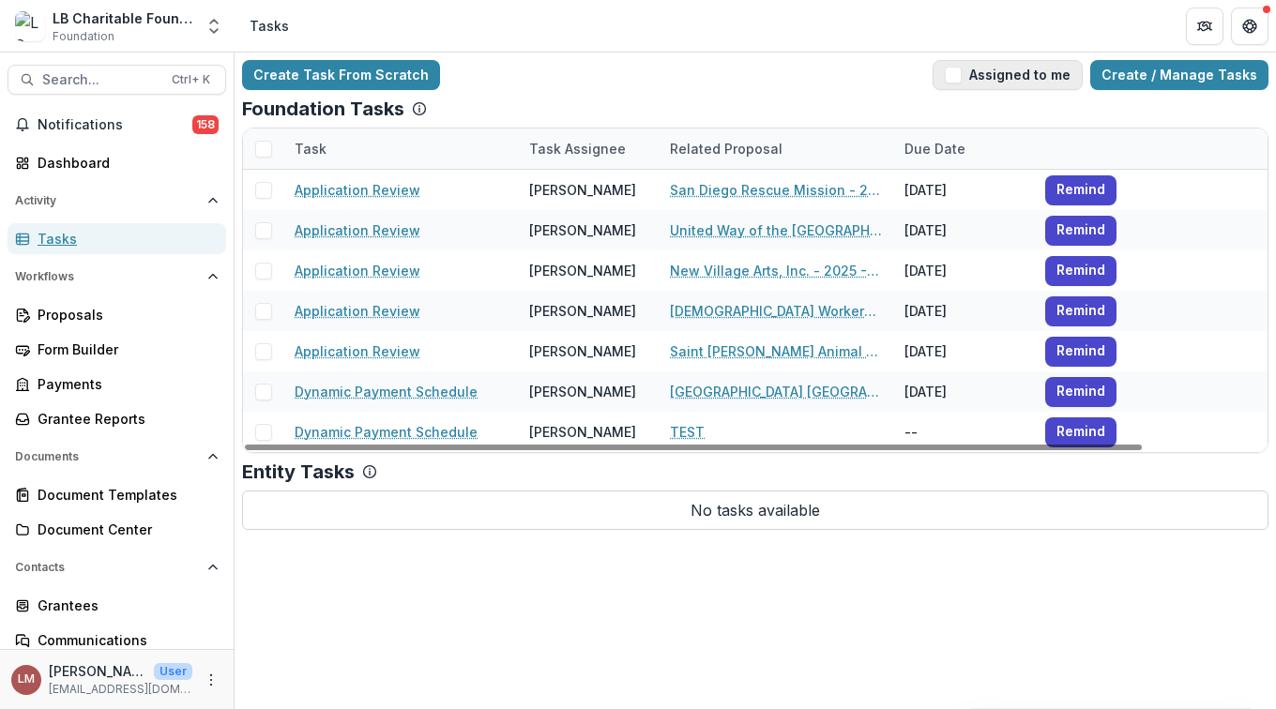 The image size is (1276, 709). What do you see at coordinates (101, 80) in the screenshot?
I see `span: Search...` at bounding box center [101, 80].